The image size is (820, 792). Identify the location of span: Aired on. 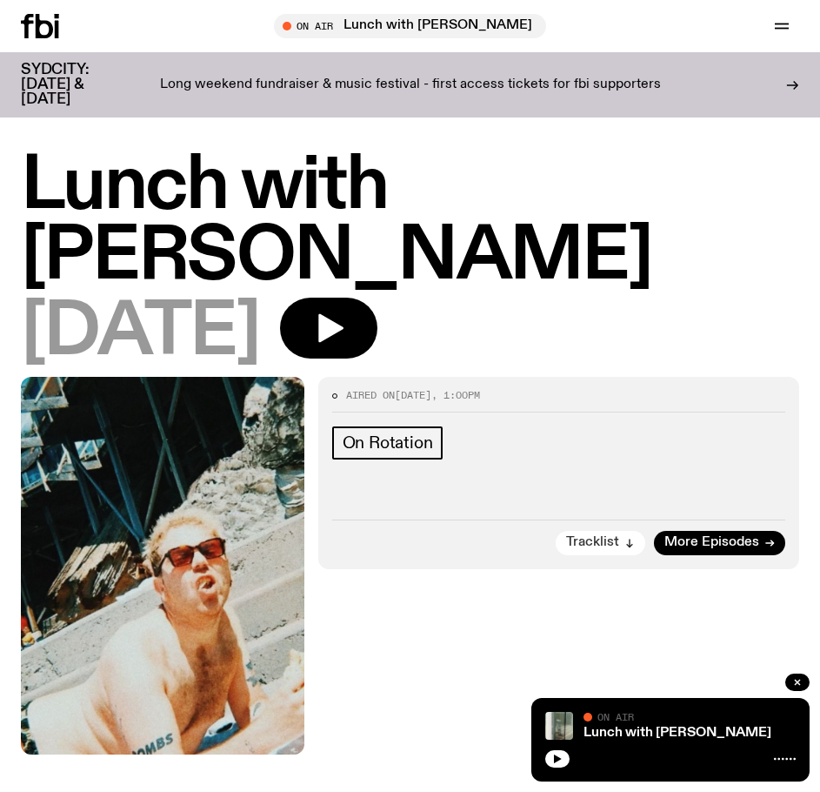
(371, 395).